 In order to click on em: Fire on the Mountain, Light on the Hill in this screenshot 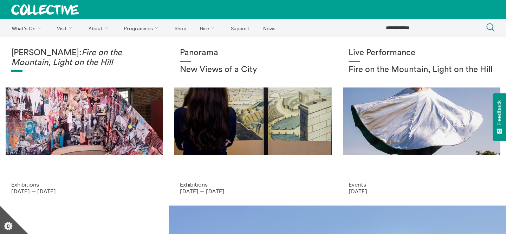, I will do `click(66, 58)`.